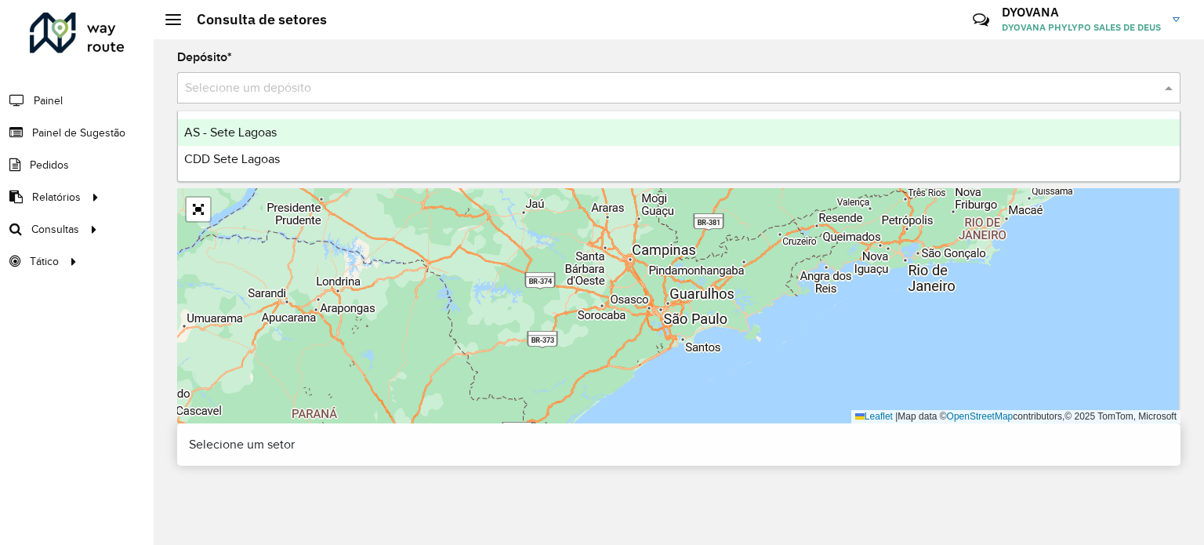  I want to click on h2: Consulta de setores, so click(254, 20).